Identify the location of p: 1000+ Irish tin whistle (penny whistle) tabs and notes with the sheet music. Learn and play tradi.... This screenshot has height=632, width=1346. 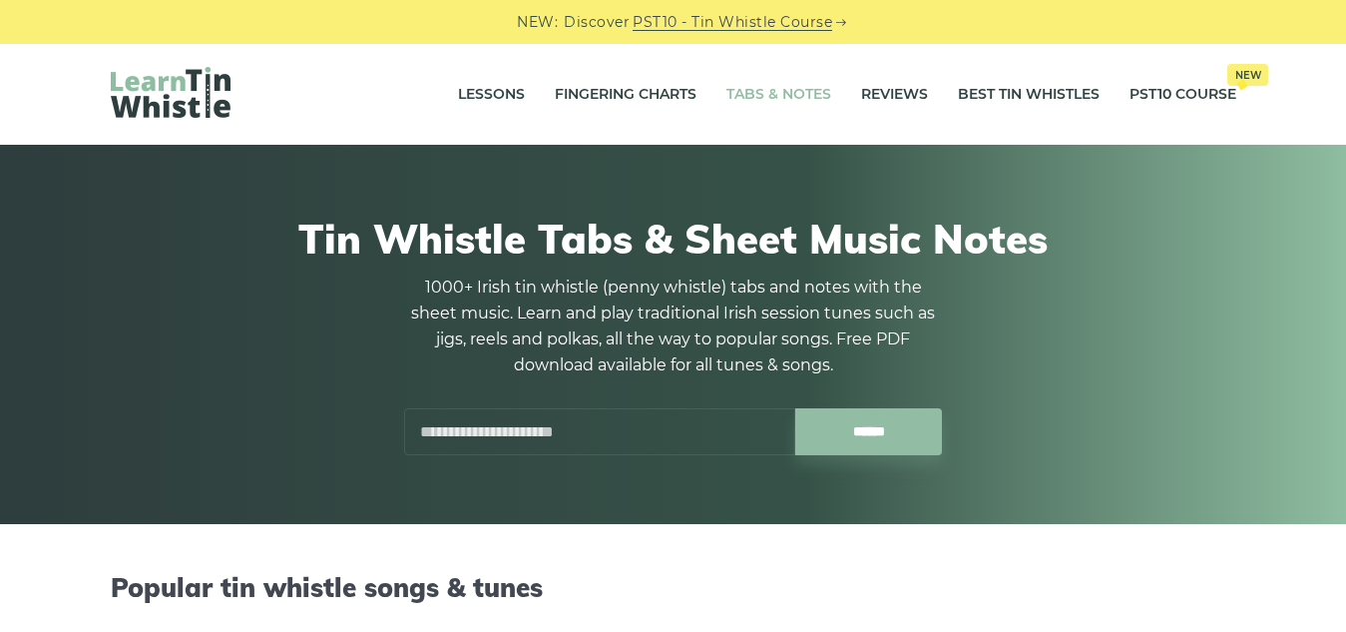
(674, 326).